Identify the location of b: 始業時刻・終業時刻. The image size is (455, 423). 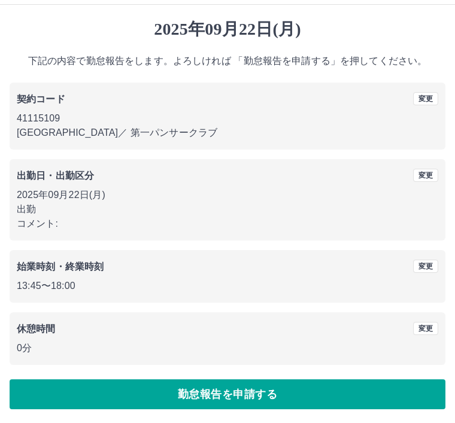
(60, 266).